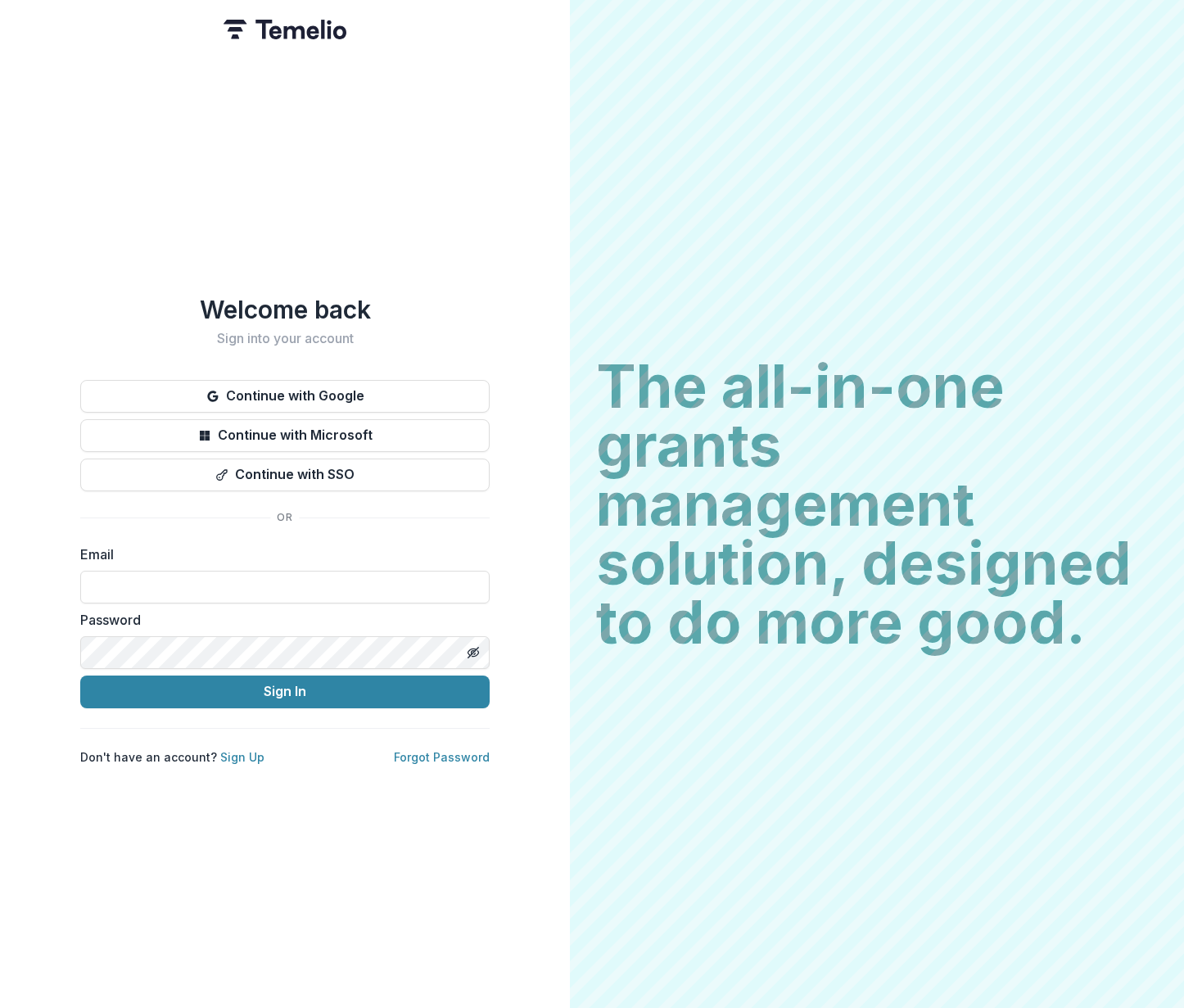  Describe the element at coordinates (280, 555) in the screenshot. I see `label: Email` at that location.